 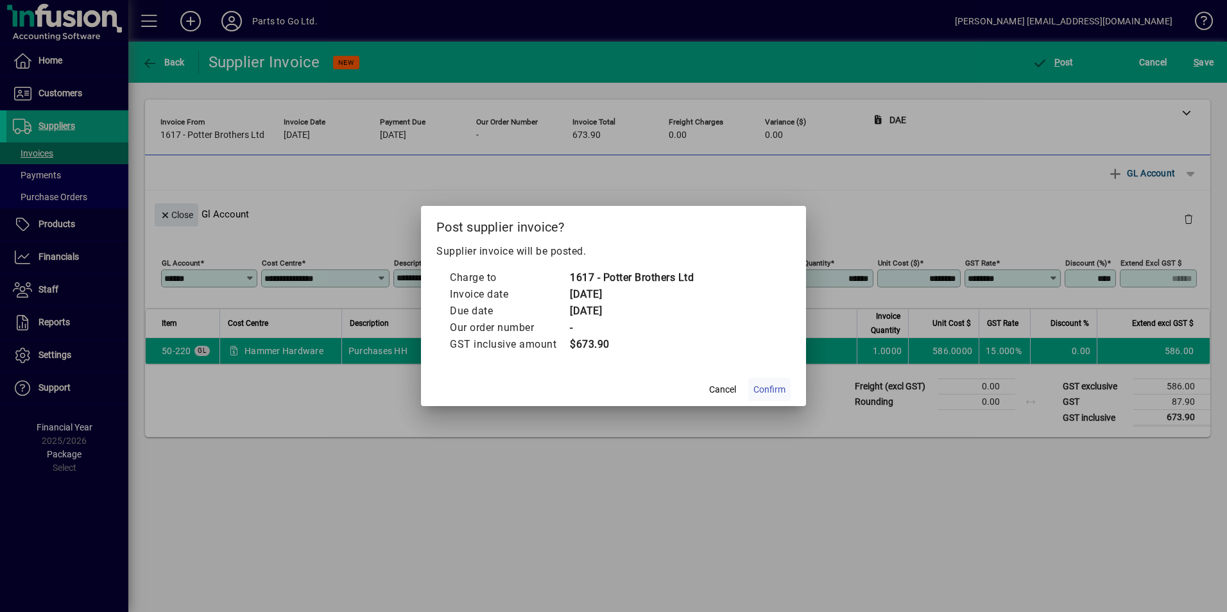 I want to click on td: 1617 - Potter Brothers Ltd, so click(x=631, y=278).